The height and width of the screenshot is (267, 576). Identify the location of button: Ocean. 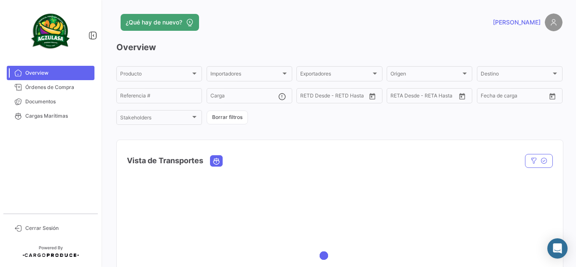
(216, 161).